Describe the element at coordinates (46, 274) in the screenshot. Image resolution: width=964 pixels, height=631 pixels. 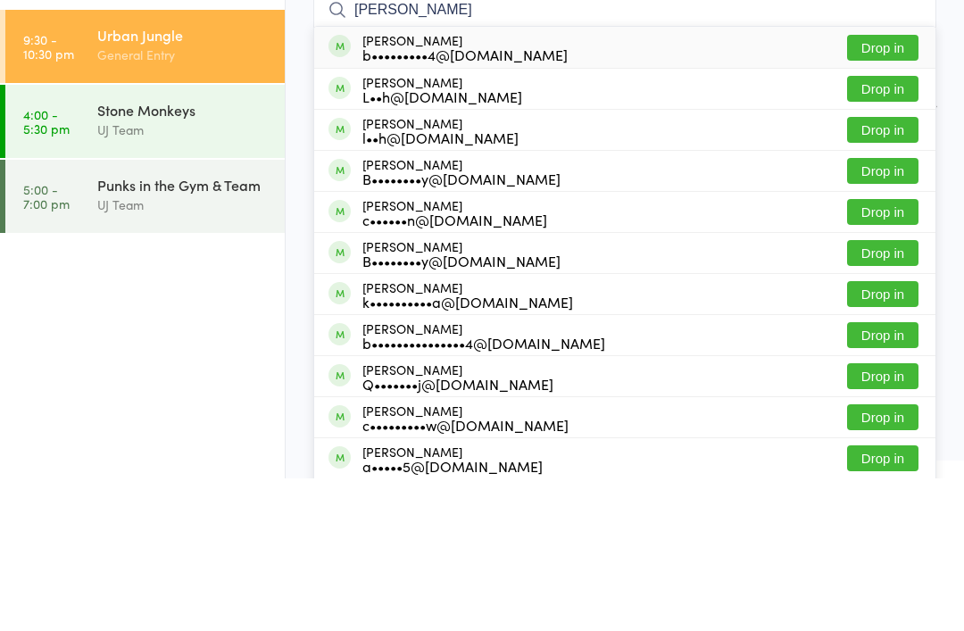
I see `time: 4:00 - 5:30 pm` at that location.